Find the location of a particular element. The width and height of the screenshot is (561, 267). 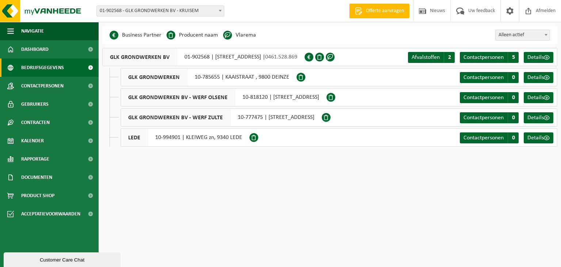

span: Acceptatievoorwaarden is located at coordinates (51, 214).